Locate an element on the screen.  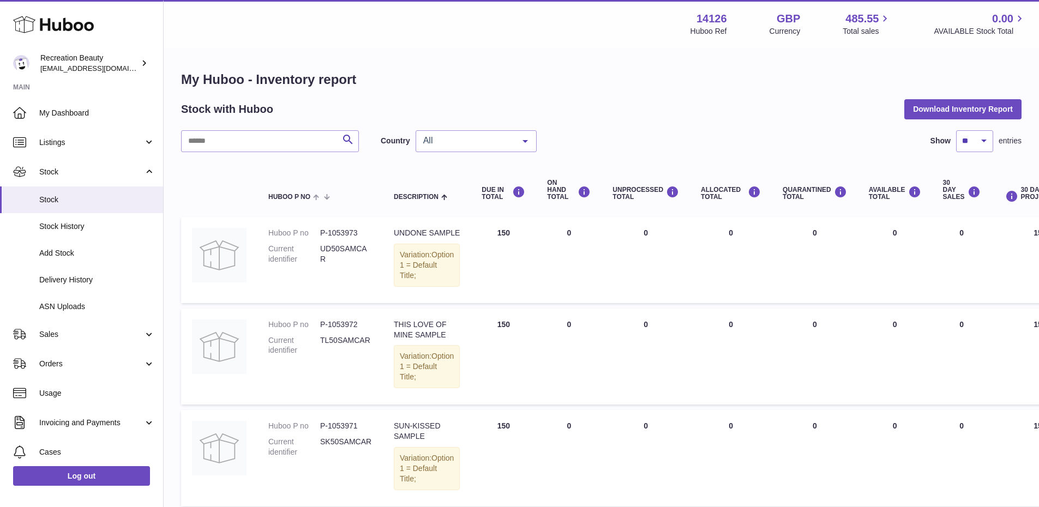
span: Total sales is located at coordinates (867, 31).